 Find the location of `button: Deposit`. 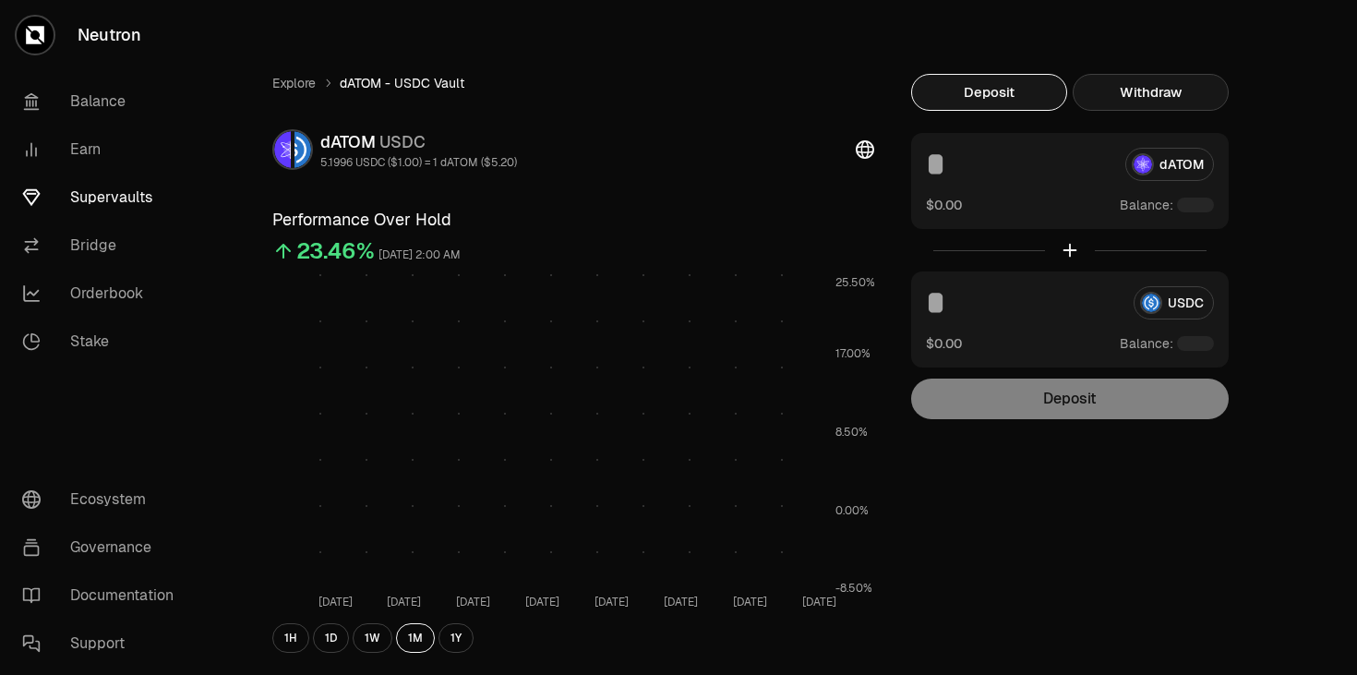

button: Deposit is located at coordinates (988, 92).